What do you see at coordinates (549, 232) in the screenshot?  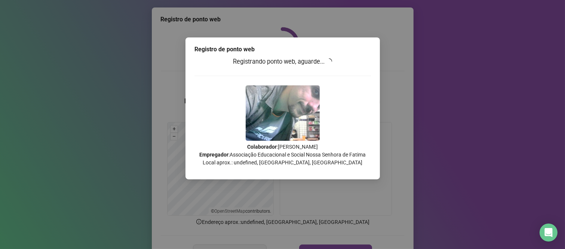 I see `div: Open Intercom Messenger` at bounding box center [549, 232].